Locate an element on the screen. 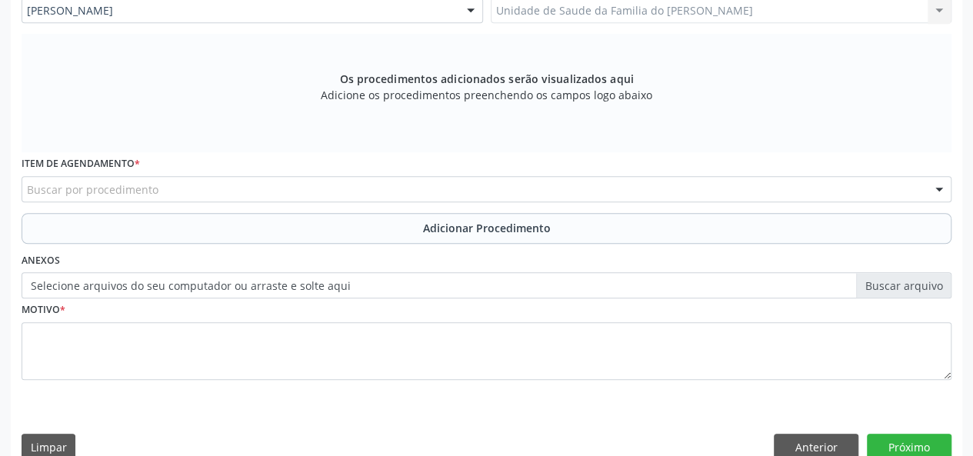 This screenshot has height=456, width=973. label: Motivo is located at coordinates (43, 310).